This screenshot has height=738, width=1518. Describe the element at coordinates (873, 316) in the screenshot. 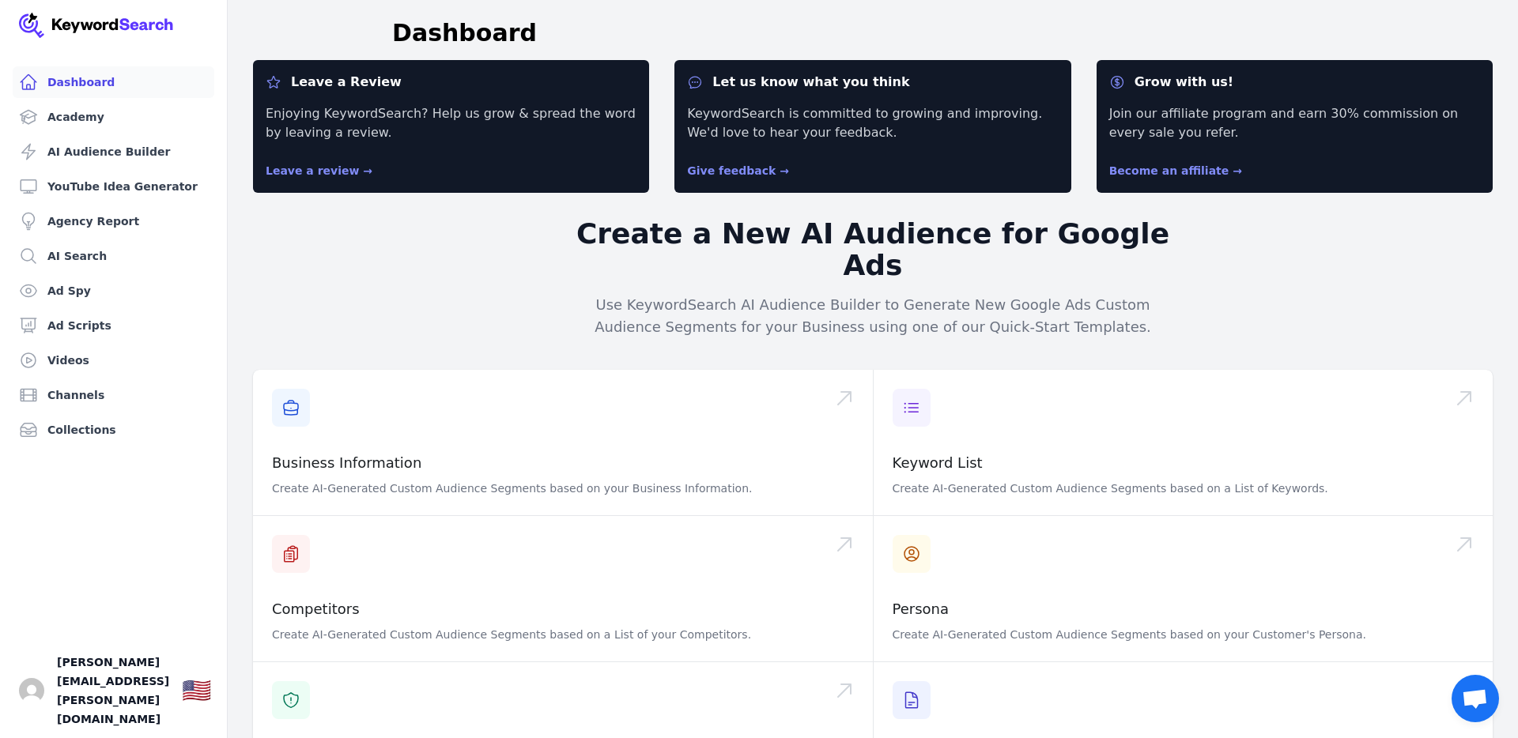

I see `p: Use KeywordSearch AI Audience Builder to Generate New Google Ads Custom Audience Segments for you...` at that location.